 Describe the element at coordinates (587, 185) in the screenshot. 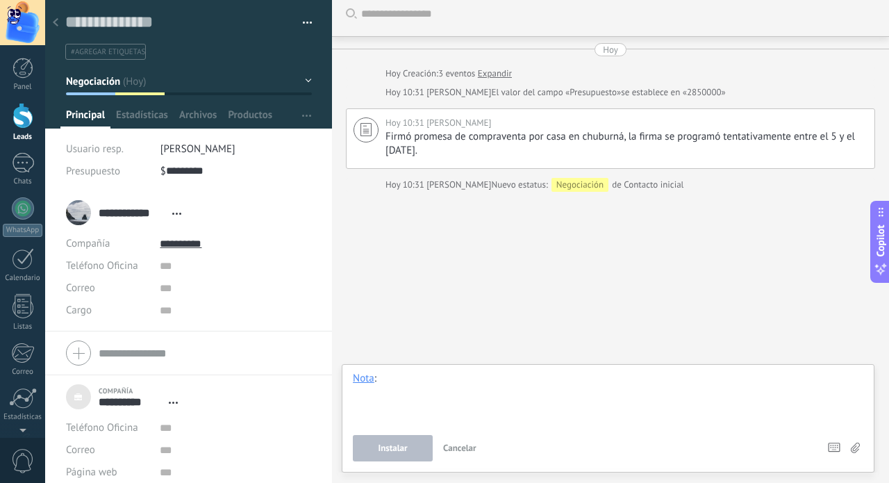

I see `div: de Contacto inicial` at that location.